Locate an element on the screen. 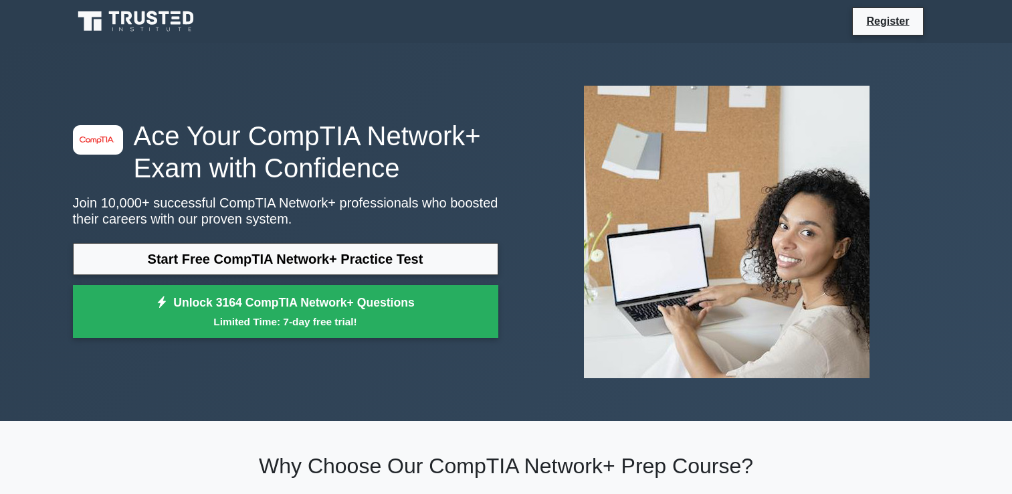 This screenshot has height=494, width=1012. small: Limited Time: 7-day free trial! is located at coordinates (286, 321).